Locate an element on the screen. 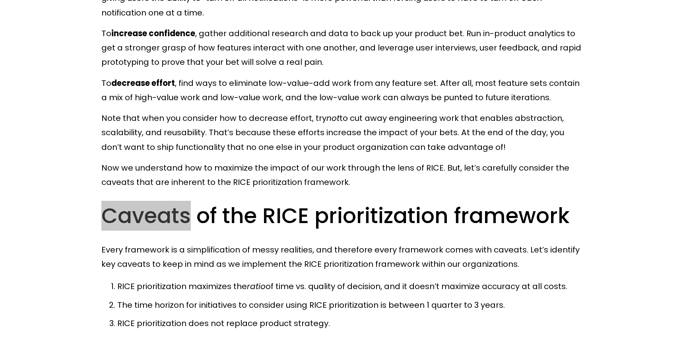 The height and width of the screenshot is (338, 687). p: Note that when you consider how to decrease effort, try to cut away engineering work that enables... is located at coordinates (344, 132).